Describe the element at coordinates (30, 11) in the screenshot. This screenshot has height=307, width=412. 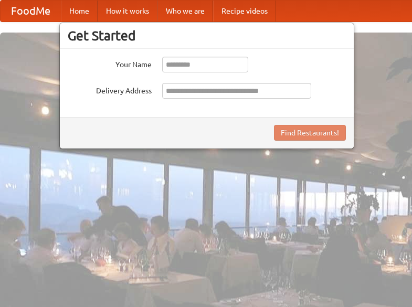
I see `a: FoodMe` at that location.